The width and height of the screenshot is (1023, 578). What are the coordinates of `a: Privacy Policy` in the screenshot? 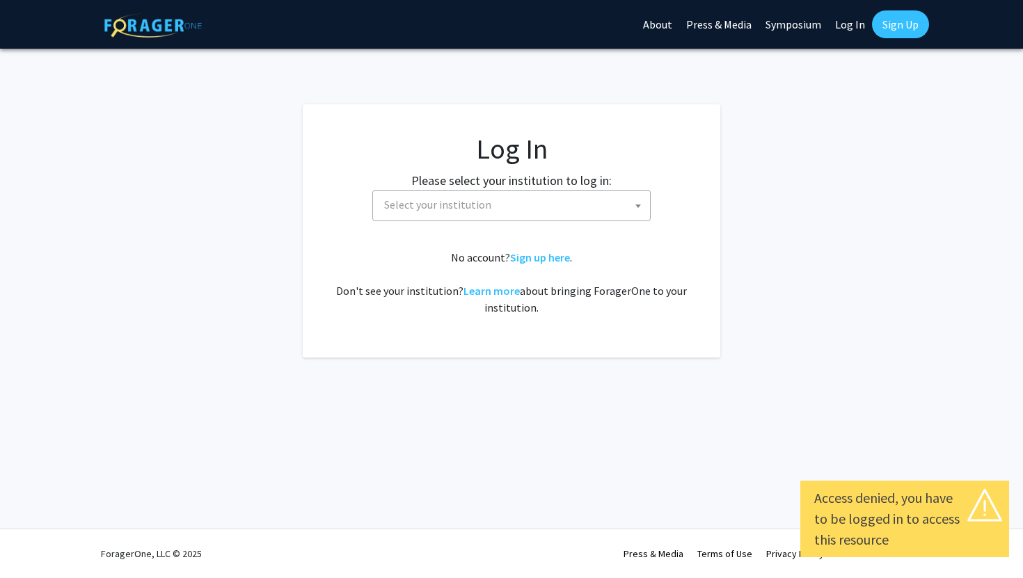 It's located at (795, 554).